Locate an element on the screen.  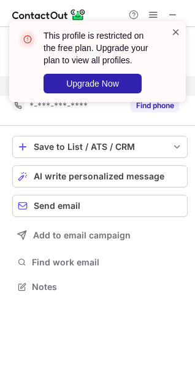
span: Find work email is located at coordinates (108, 262).